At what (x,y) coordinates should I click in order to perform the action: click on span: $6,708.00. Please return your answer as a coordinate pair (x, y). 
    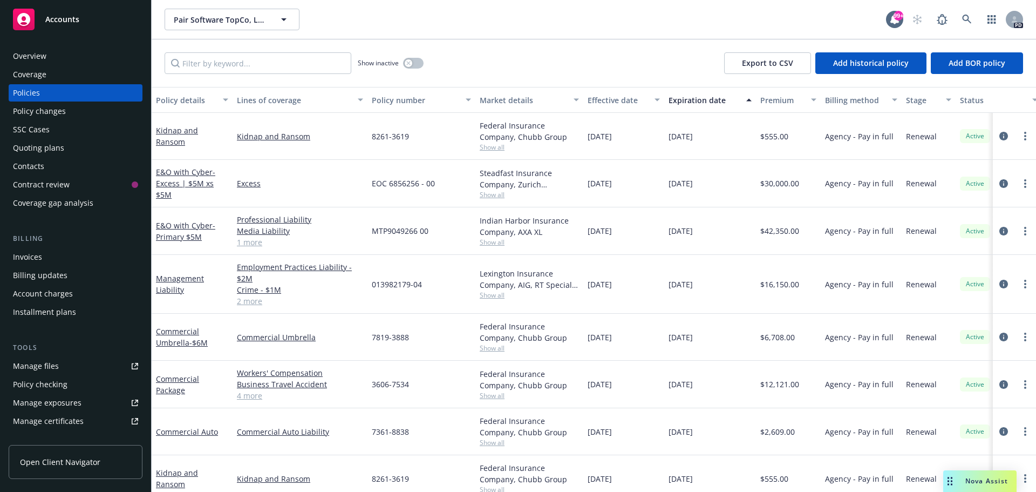
    Looking at the image, I should click on (778, 337).